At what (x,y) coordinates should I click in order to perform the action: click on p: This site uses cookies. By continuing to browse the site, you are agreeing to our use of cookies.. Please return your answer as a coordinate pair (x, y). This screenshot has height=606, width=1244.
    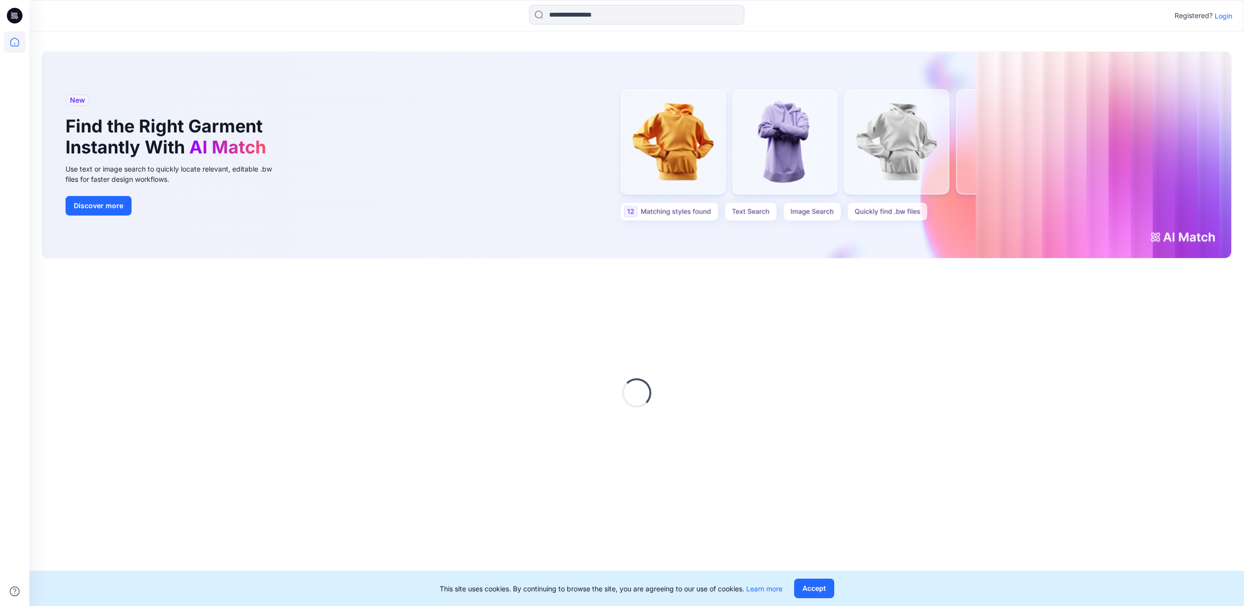
    Looking at the image, I should click on (611, 589).